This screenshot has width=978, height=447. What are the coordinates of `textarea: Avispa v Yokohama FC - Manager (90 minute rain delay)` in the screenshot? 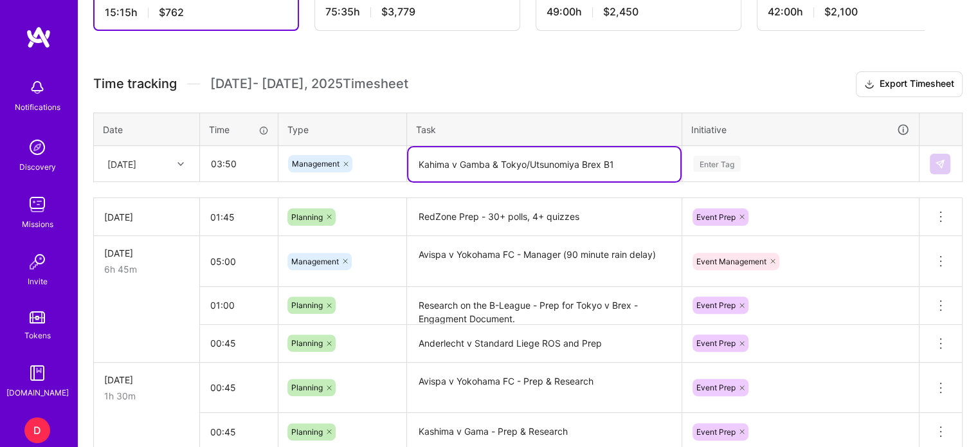 It's located at (544, 261).